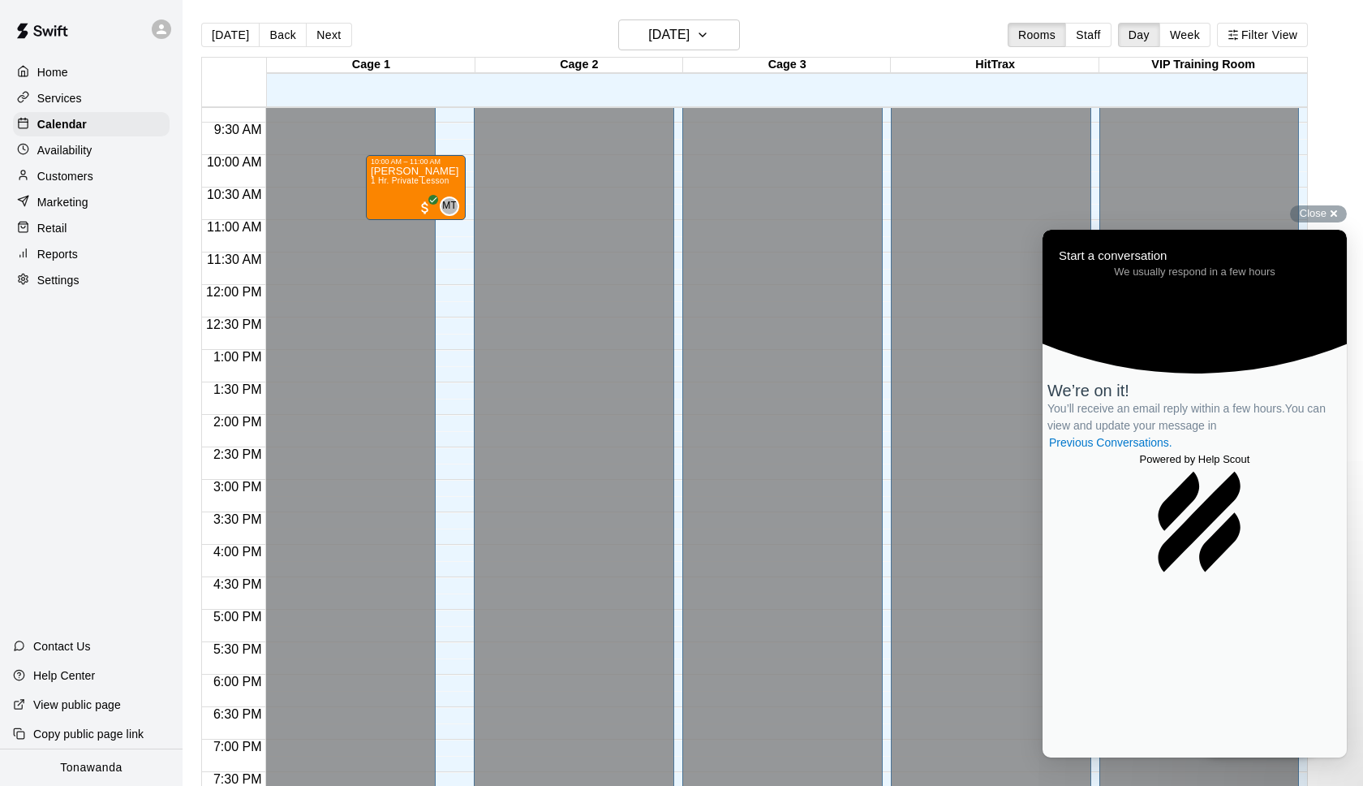 Image resolution: width=1363 pixels, height=786 pixels. I want to click on div: VIP Training Room, so click(1203, 65).